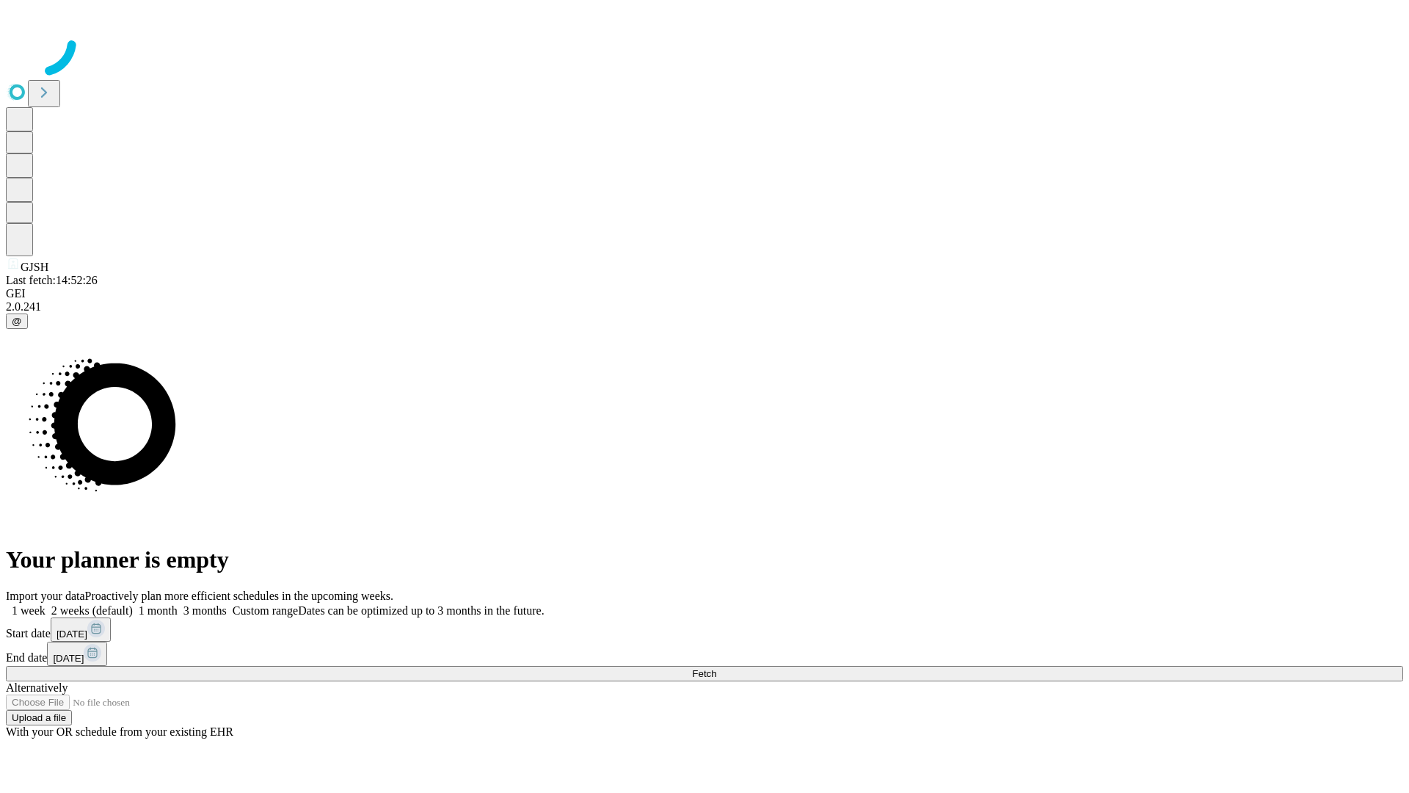 This screenshot has height=793, width=1409. What do you see at coordinates (92, 610) in the screenshot?
I see `span: 2 weeks (default)` at bounding box center [92, 610].